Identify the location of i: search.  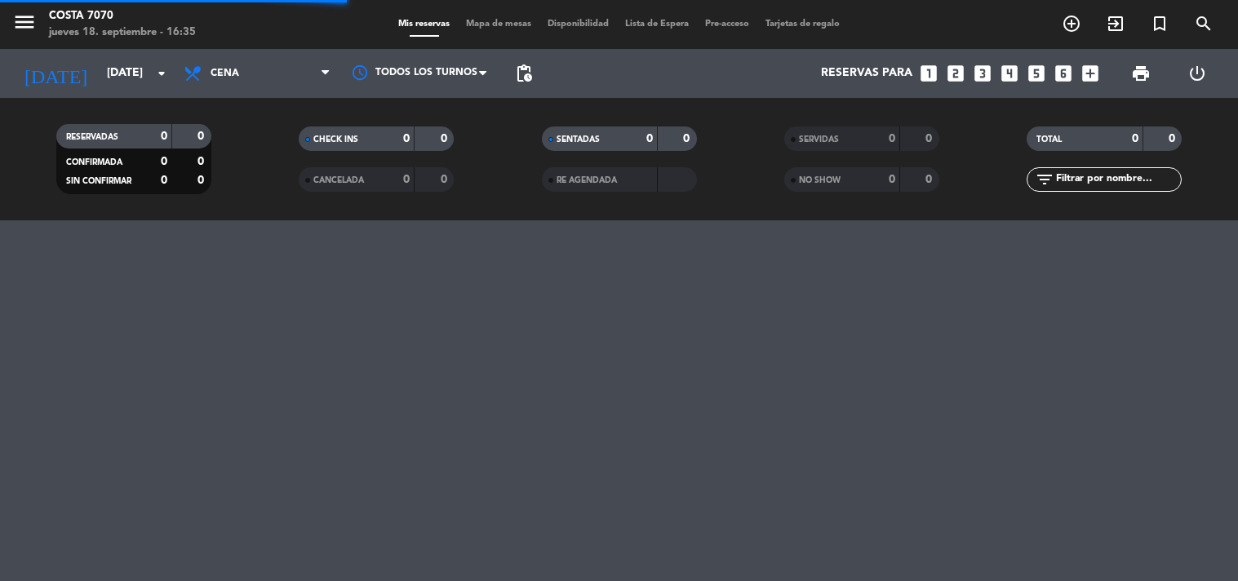
(1204, 24).